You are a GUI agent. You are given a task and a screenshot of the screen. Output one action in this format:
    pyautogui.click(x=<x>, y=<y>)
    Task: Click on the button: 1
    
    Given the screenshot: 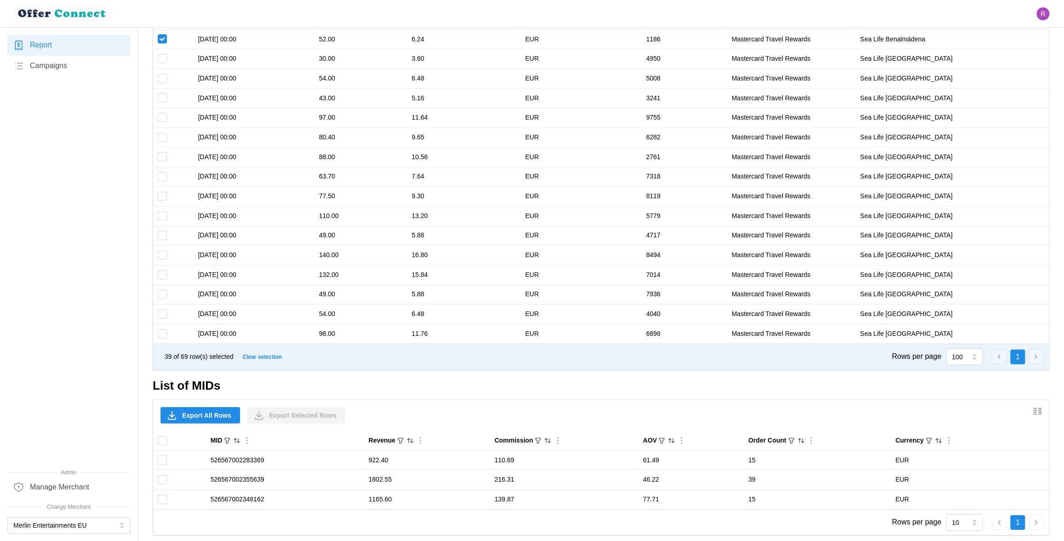 What is the action you would take?
    pyautogui.click(x=1018, y=522)
    